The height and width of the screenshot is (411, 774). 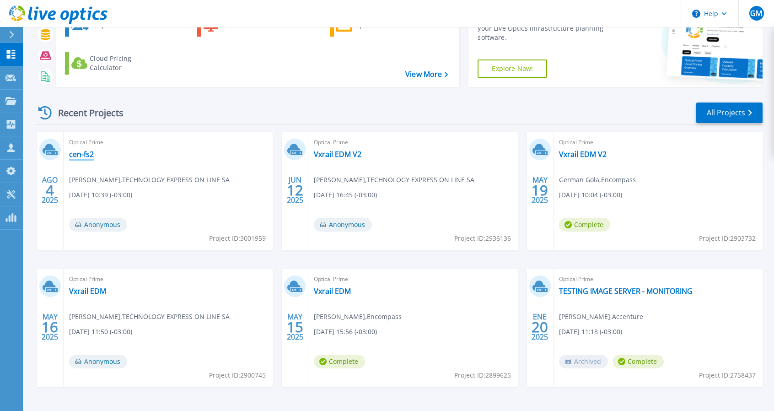 What do you see at coordinates (583, 361) in the screenshot?
I see `span: Archived` at bounding box center [583, 361].